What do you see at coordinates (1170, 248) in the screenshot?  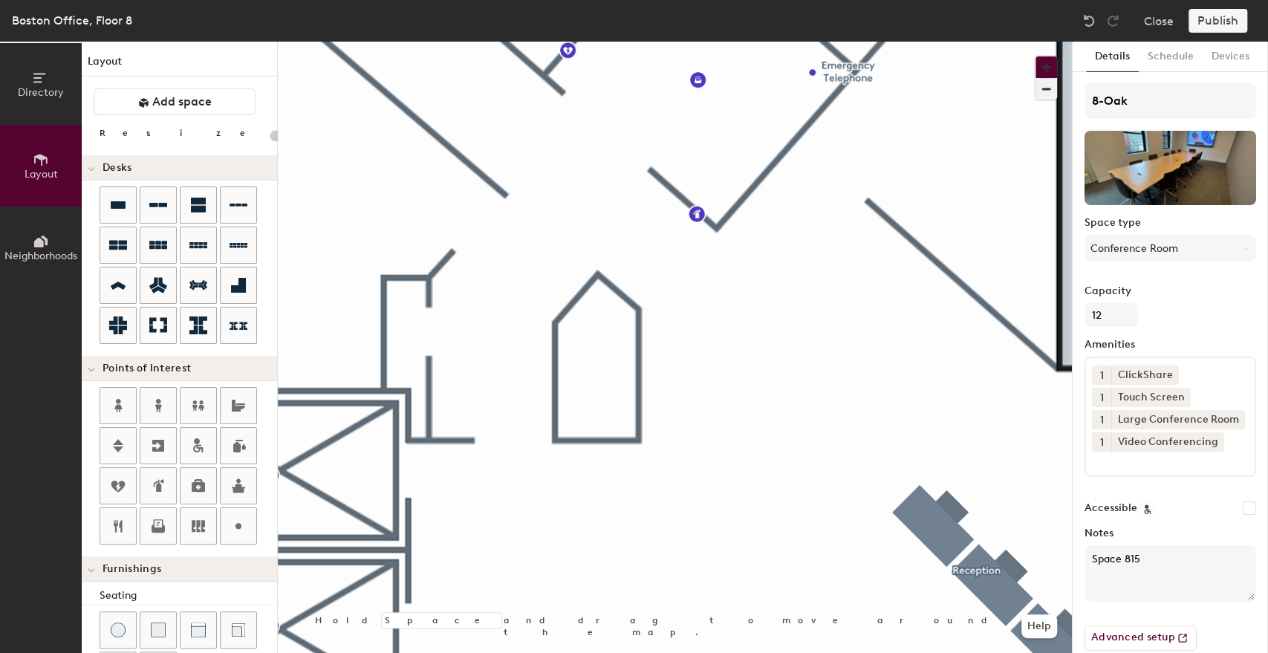 I see `button: Conference Room` at bounding box center [1170, 248].